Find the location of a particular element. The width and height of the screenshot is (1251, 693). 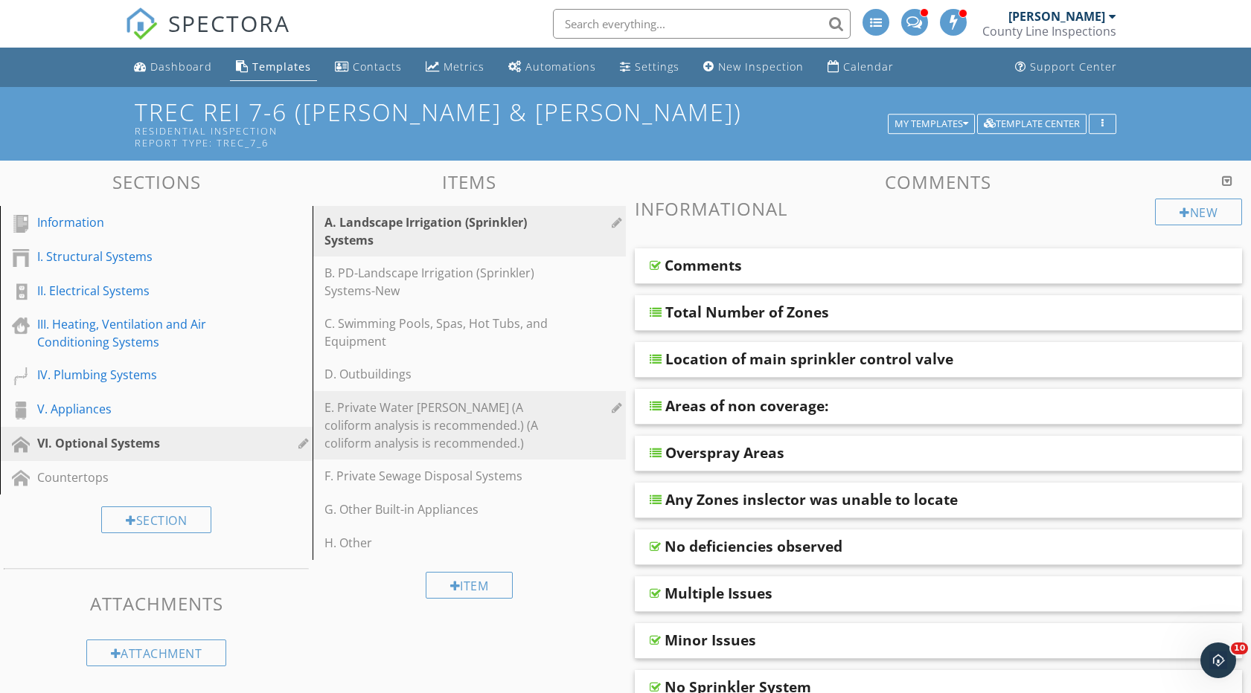

a: Settings is located at coordinates (650, 67).